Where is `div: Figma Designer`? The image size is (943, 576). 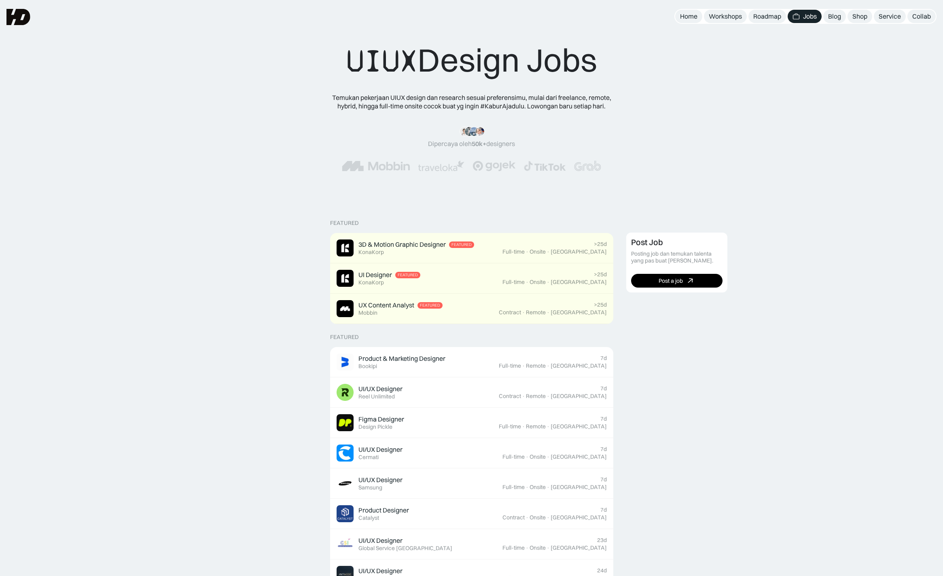 div: Figma Designer is located at coordinates (381, 419).